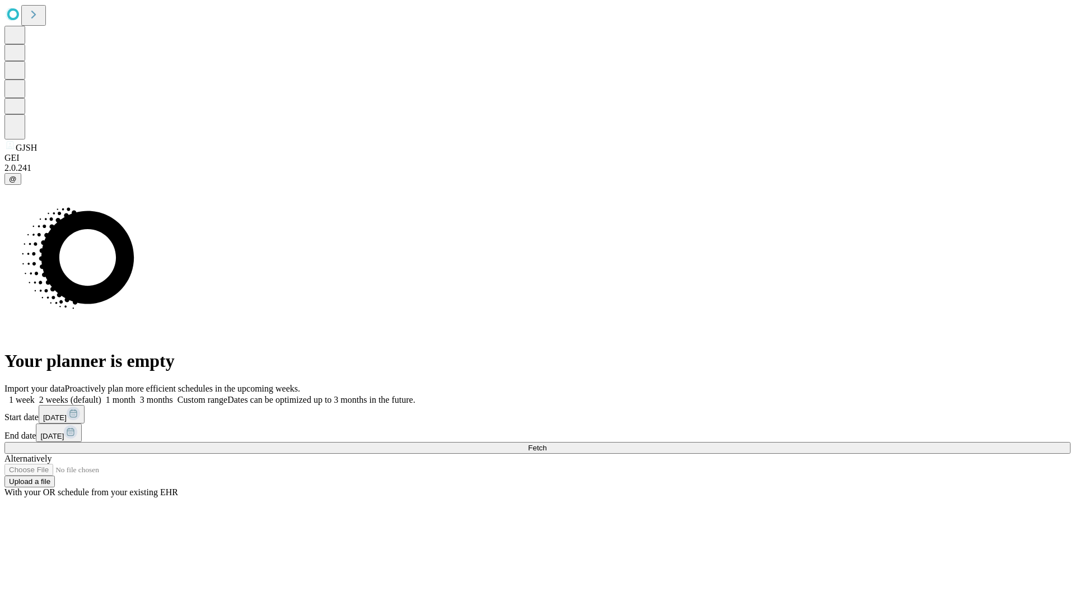 Image resolution: width=1075 pixels, height=605 pixels. Describe the element at coordinates (537, 432) in the screenshot. I see `div: End date` at that location.